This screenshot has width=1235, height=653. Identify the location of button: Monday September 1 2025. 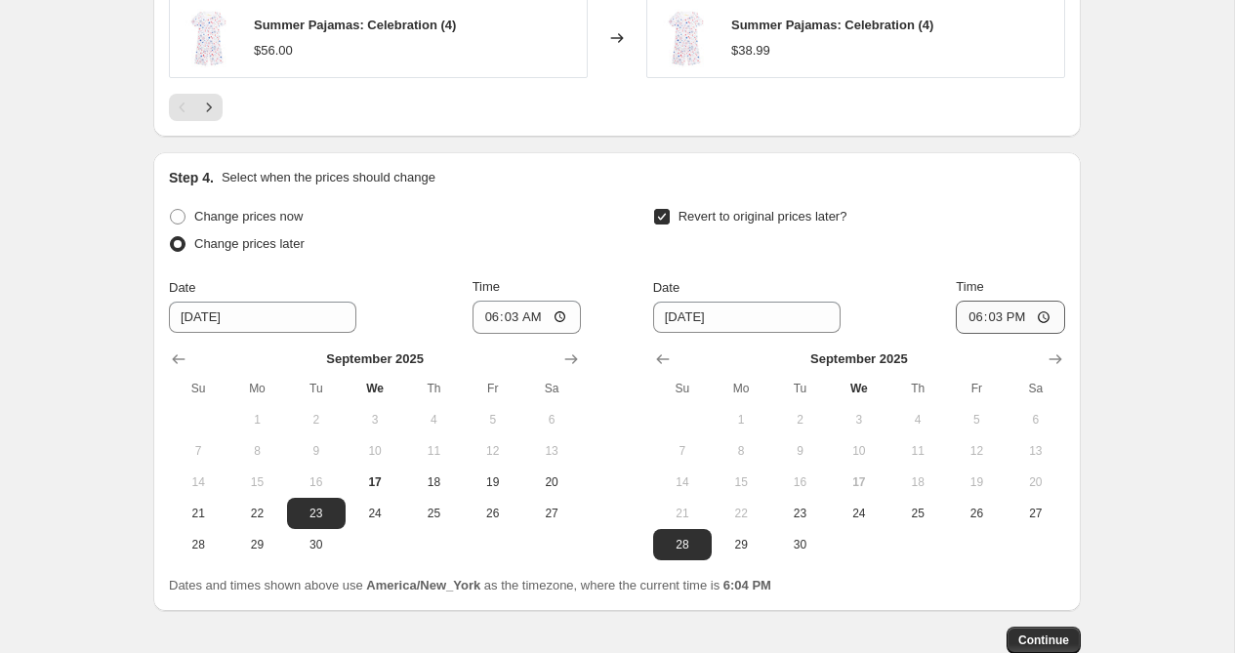
(257, 420).